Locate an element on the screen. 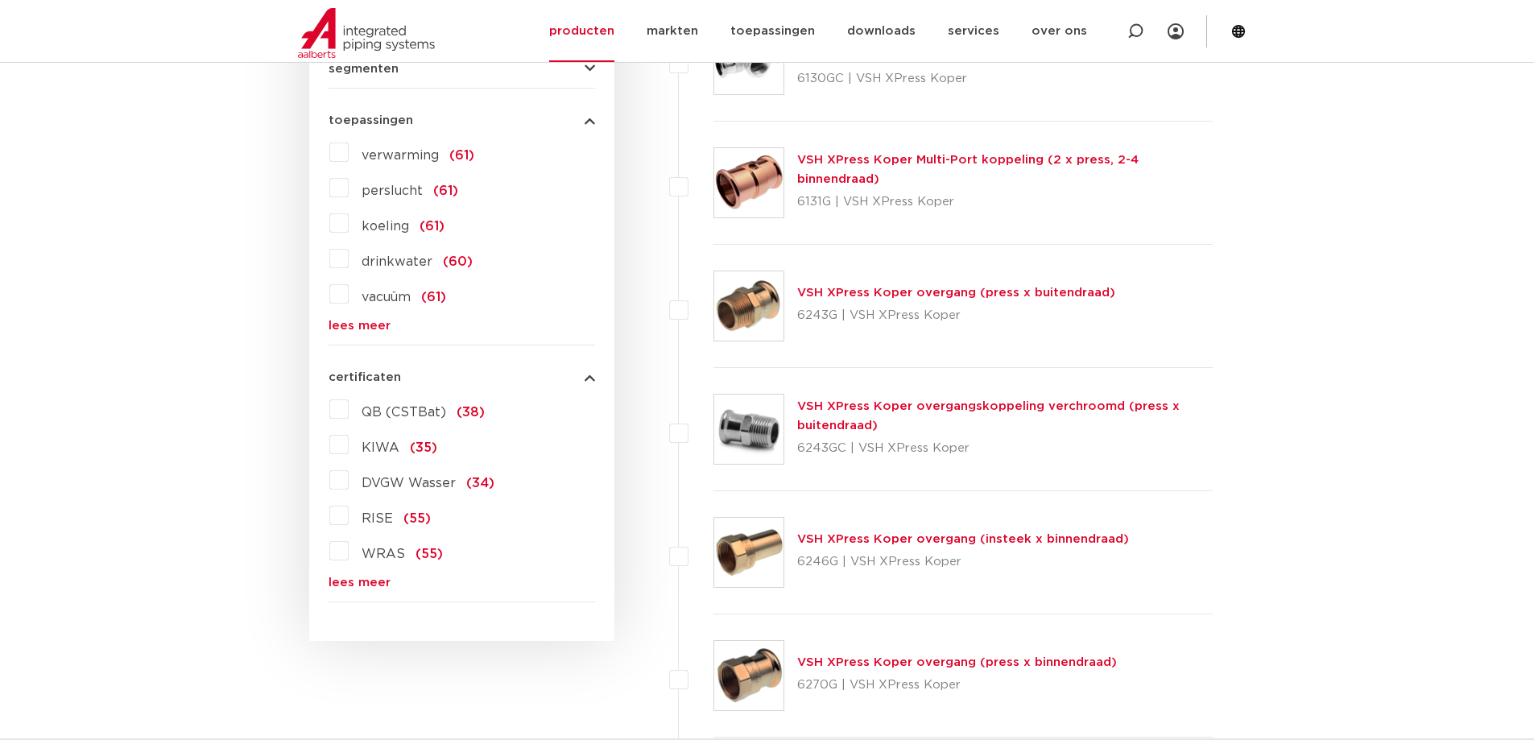 This screenshot has height=740, width=1534. a: VSH XPress Koper overgangskoppeling verchroomd (press x buitendraad) is located at coordinates (988, 415).